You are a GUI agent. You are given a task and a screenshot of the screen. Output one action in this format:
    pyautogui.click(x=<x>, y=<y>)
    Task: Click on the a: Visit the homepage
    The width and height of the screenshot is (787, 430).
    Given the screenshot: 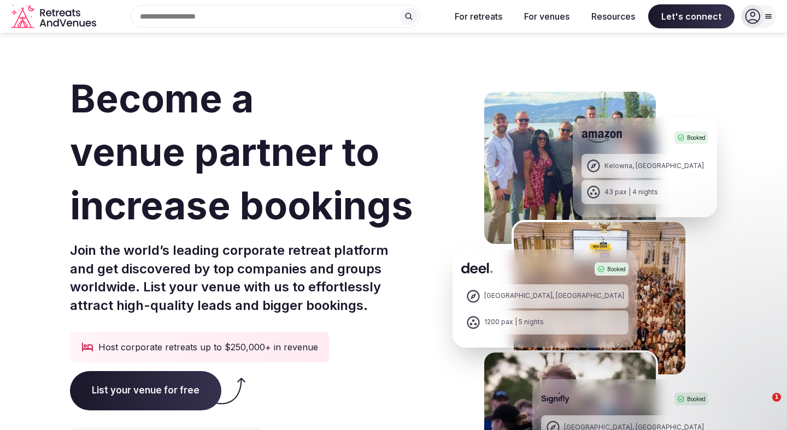 What is the action you would take?
    pyautogui.click(x=55, y=16)
    